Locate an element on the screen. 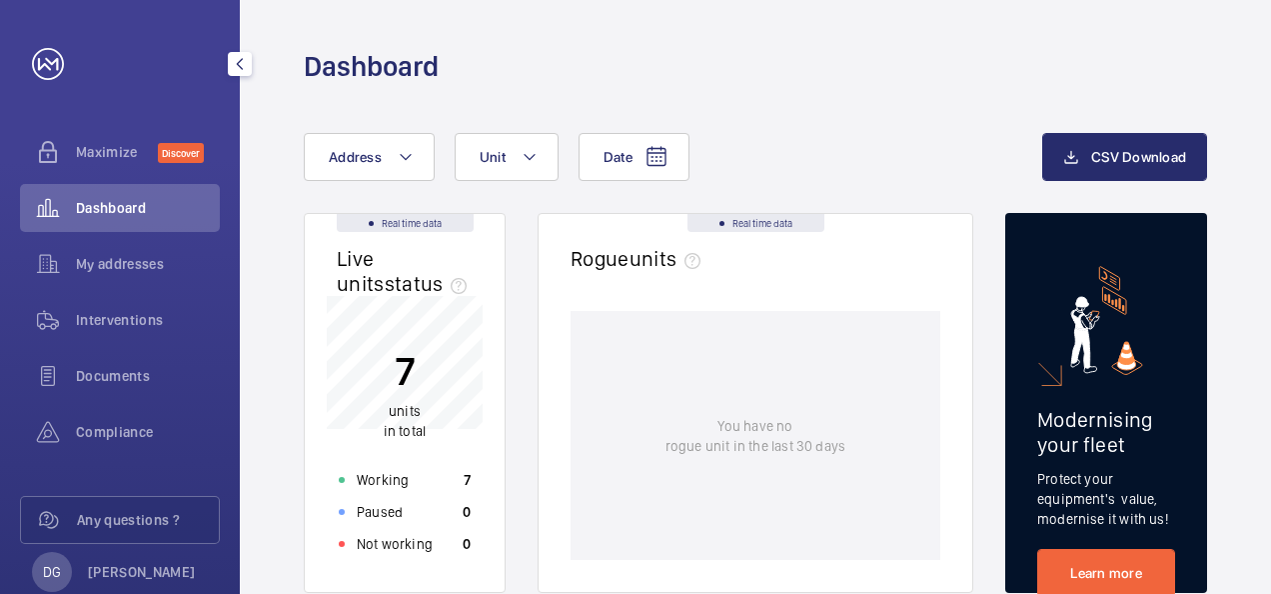 This screenshot has width=1271, height=594. span: Date is located at coordinates (618, 157).